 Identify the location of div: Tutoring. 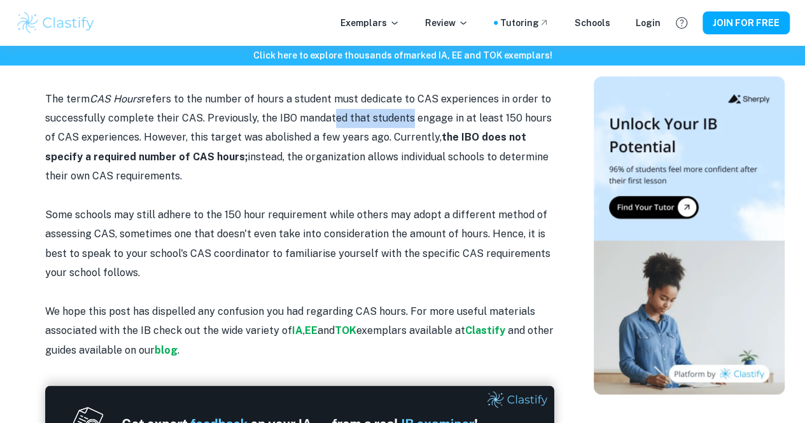
(525, 23).